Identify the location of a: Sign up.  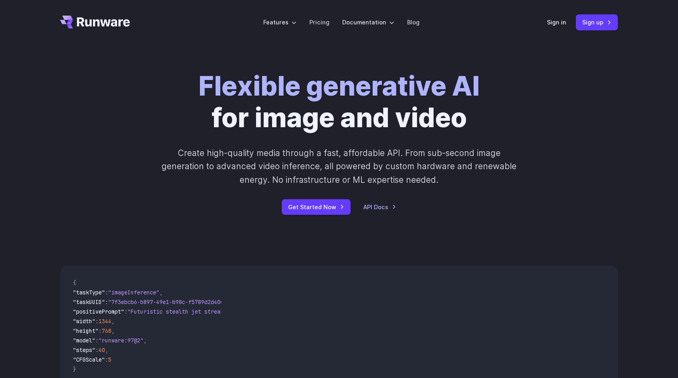
(596, 22).